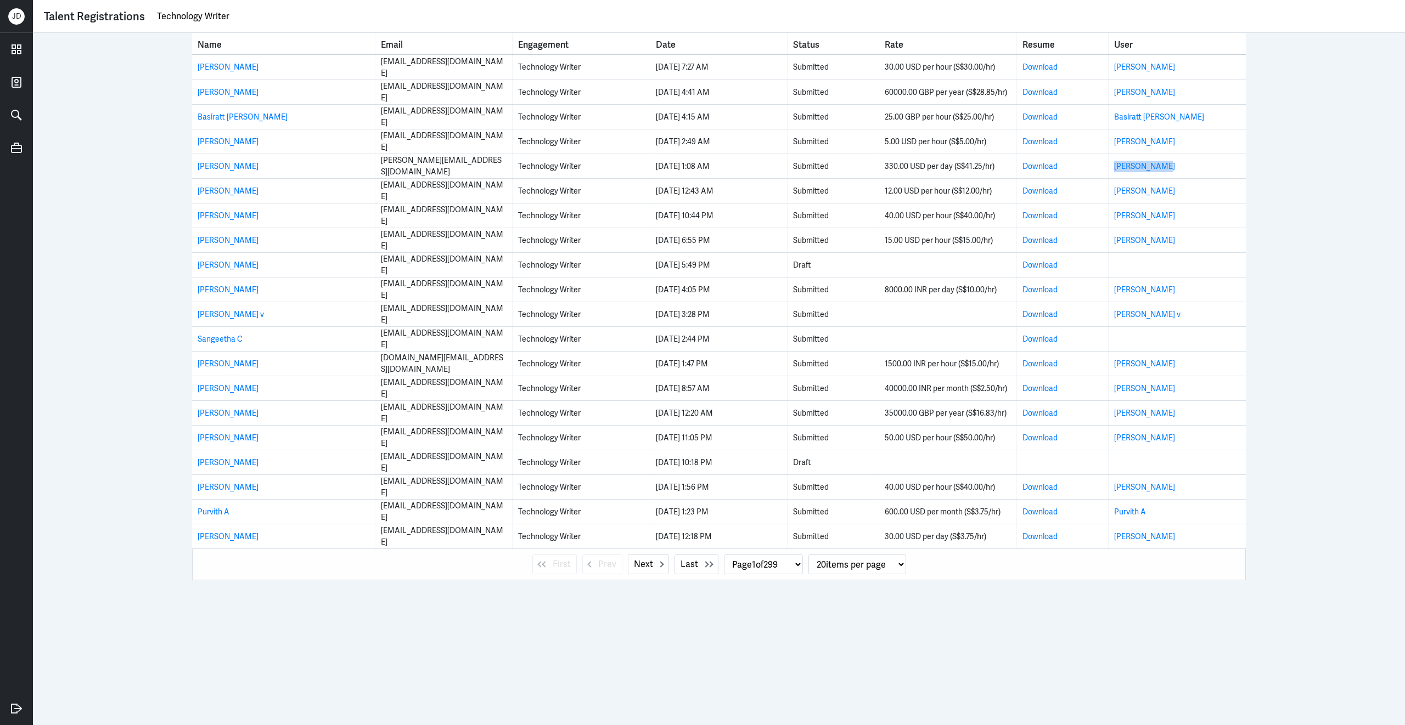  What do you see at coordinates (561, 565) in the screenshot?
I see `span: First` at bounding box center [561, 565].